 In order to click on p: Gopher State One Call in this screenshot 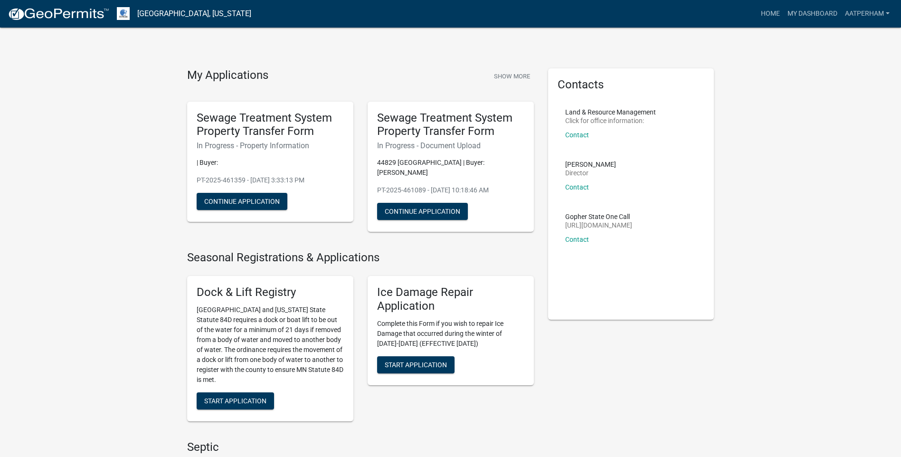, I will do `click(598, 216)`.